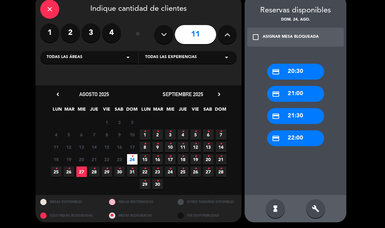 This screenshot has width=385, height=228. I want to click on div: Reservas disponibles, so click(296, 10).